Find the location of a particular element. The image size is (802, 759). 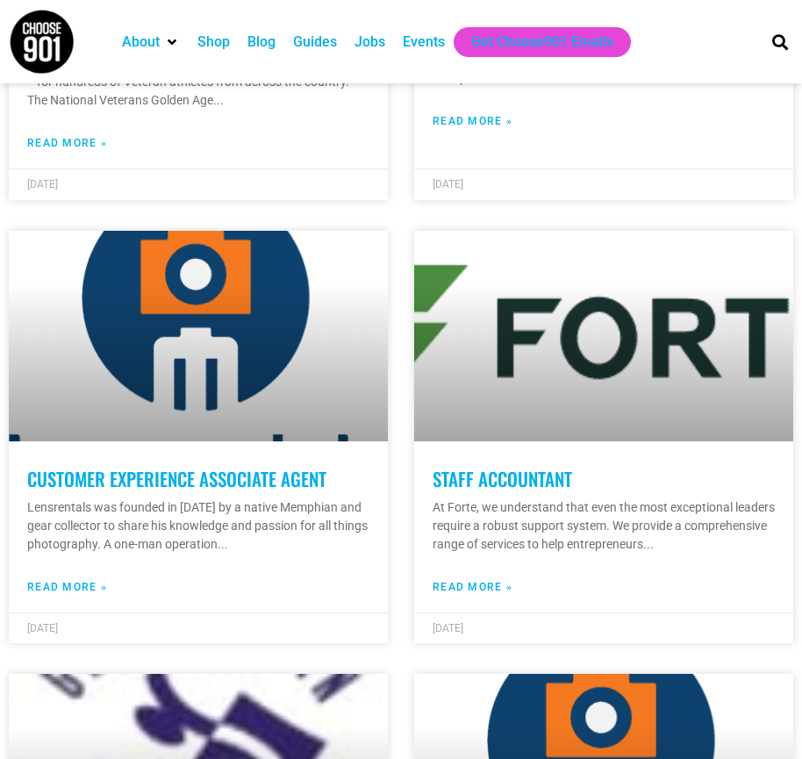

a: About is located at coordinates (140, 42).